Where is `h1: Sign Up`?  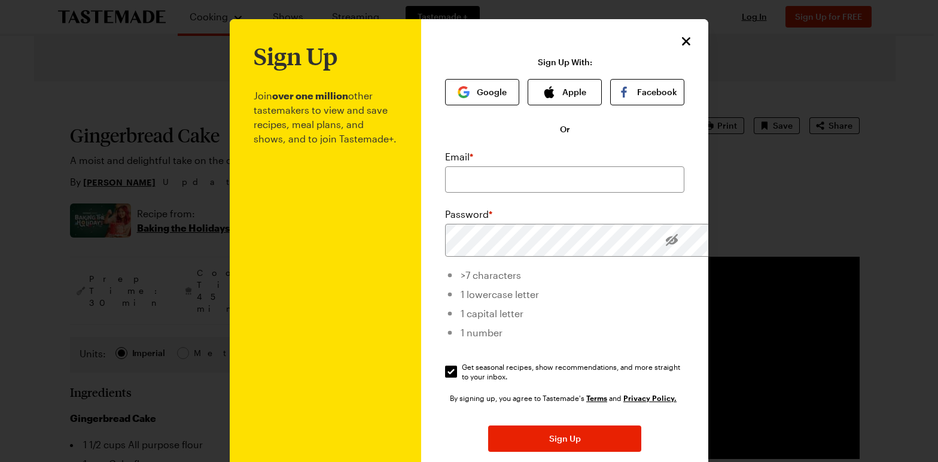
h1: Sign Up is located at coordinates (295, 56).